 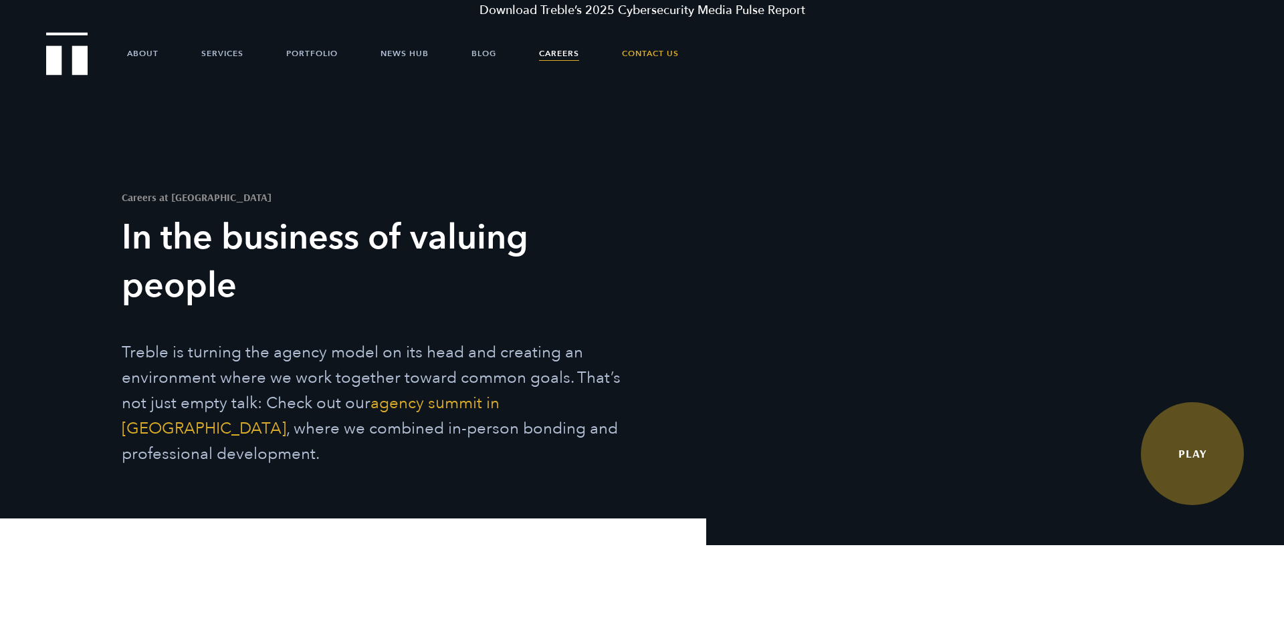 What do you see at coordinates (404, 53) in the screenshot?
I see `a: News Hub` at bounding box center [404, 53].